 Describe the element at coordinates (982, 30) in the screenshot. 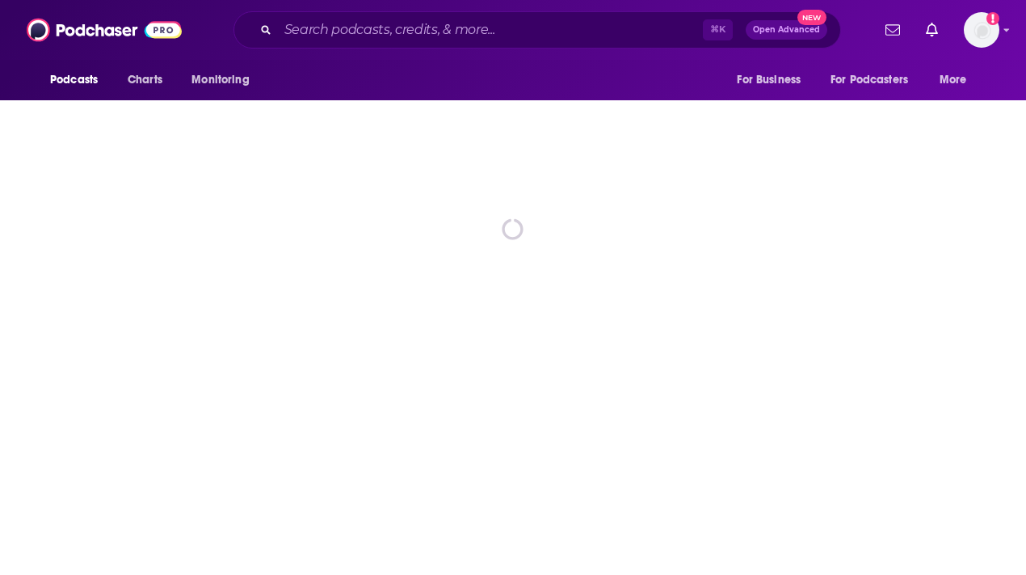

I see `button: Show profile menu` at that location.